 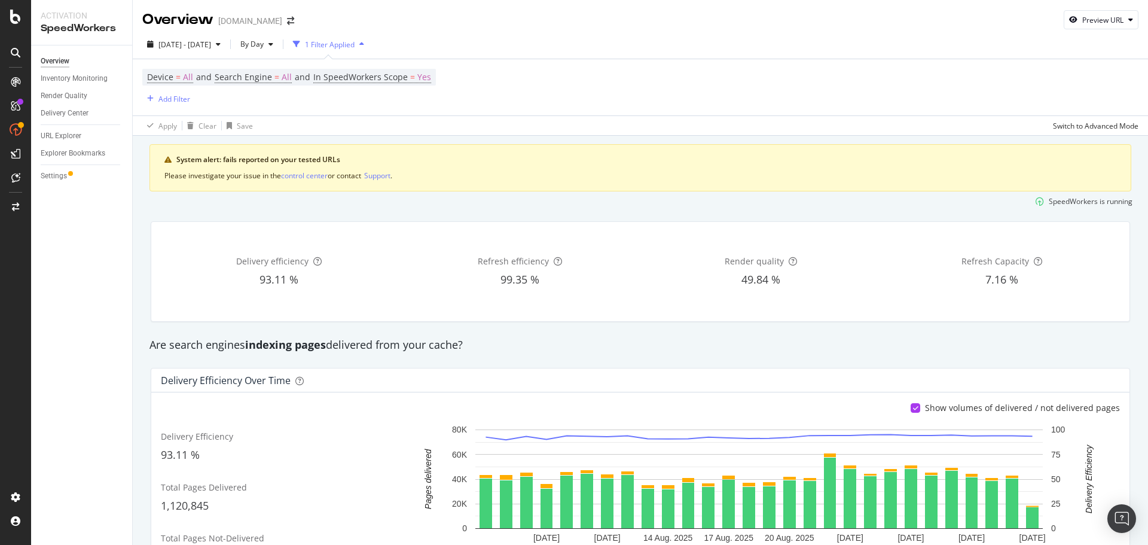 What do you see at coordinates (204, 487) in the screenshot?
I see `span: Total Pages Delivered` at bounding box center [204, 487].